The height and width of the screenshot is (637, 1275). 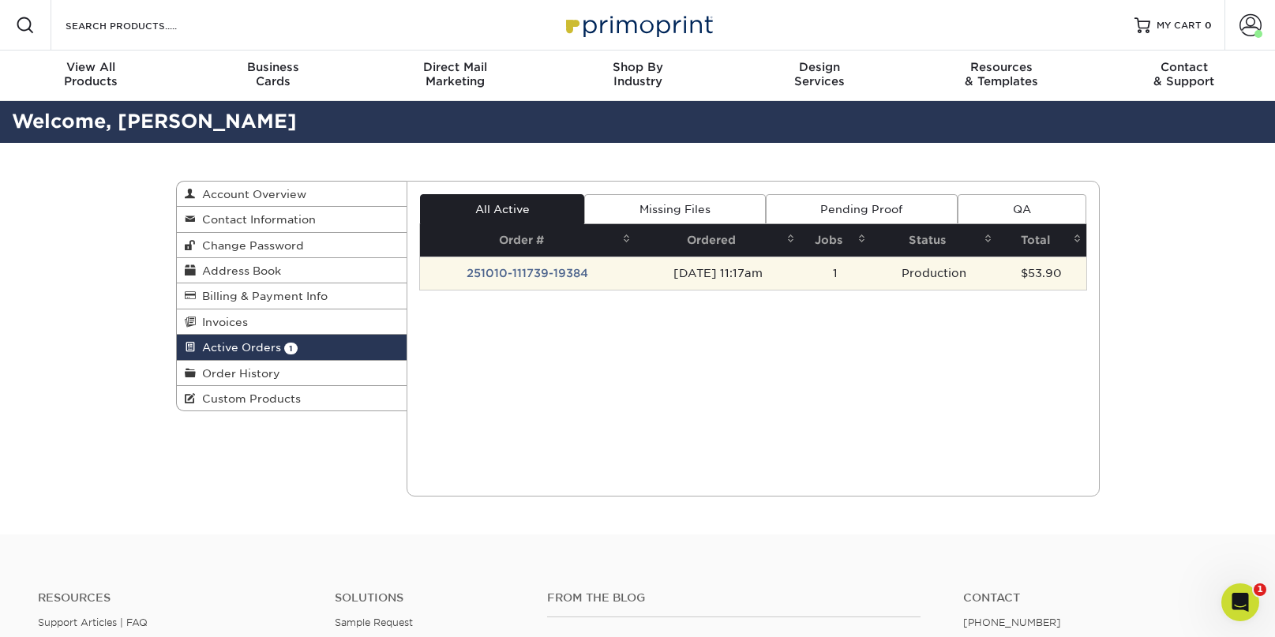 I want to click on div: Cards, so click(x=273, y=74).